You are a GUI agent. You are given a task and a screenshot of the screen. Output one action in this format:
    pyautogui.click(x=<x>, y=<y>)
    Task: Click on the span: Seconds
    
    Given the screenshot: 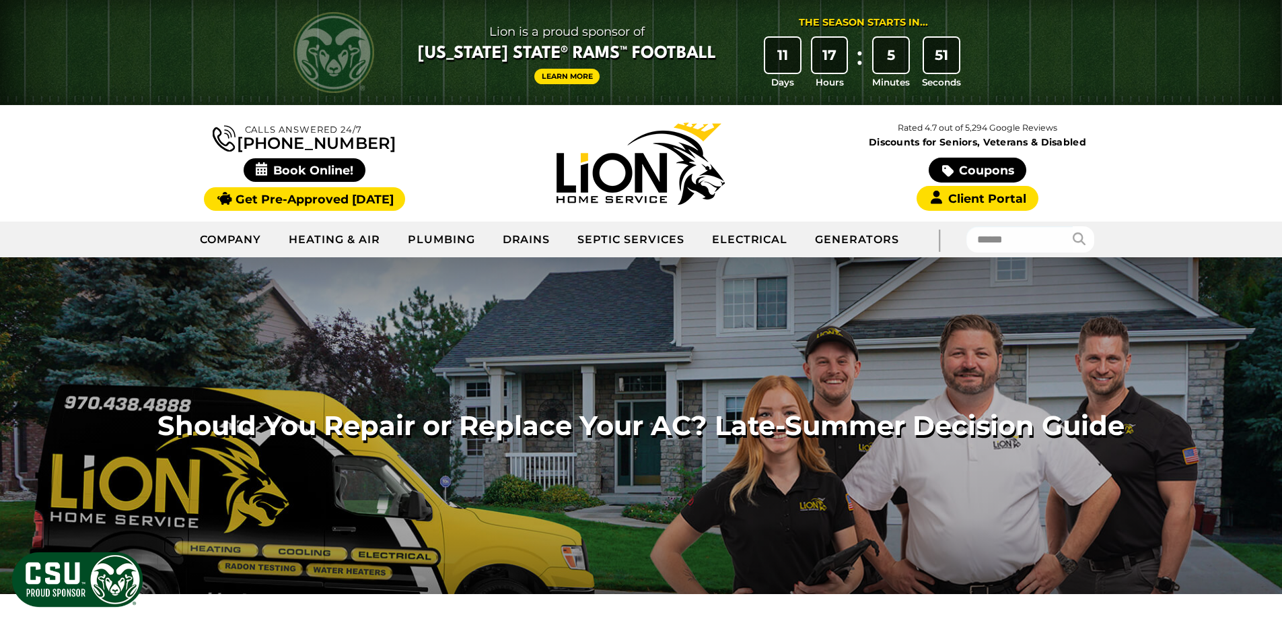 What is the action you would take?
    pyautogui.click(x=942, y=82)
    